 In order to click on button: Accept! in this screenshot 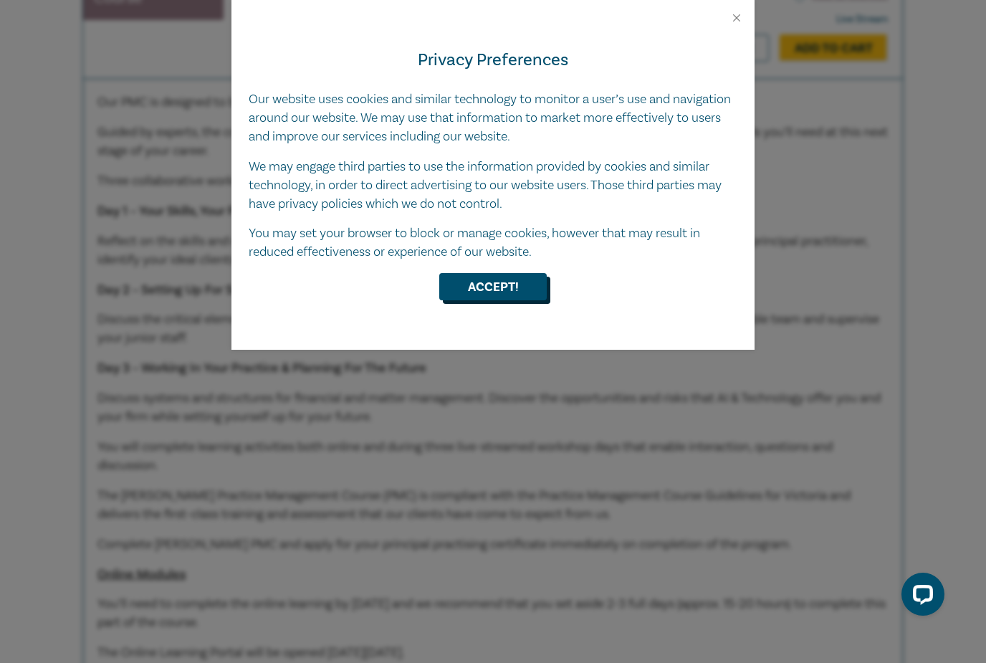, I will do `click(493, 287)`.